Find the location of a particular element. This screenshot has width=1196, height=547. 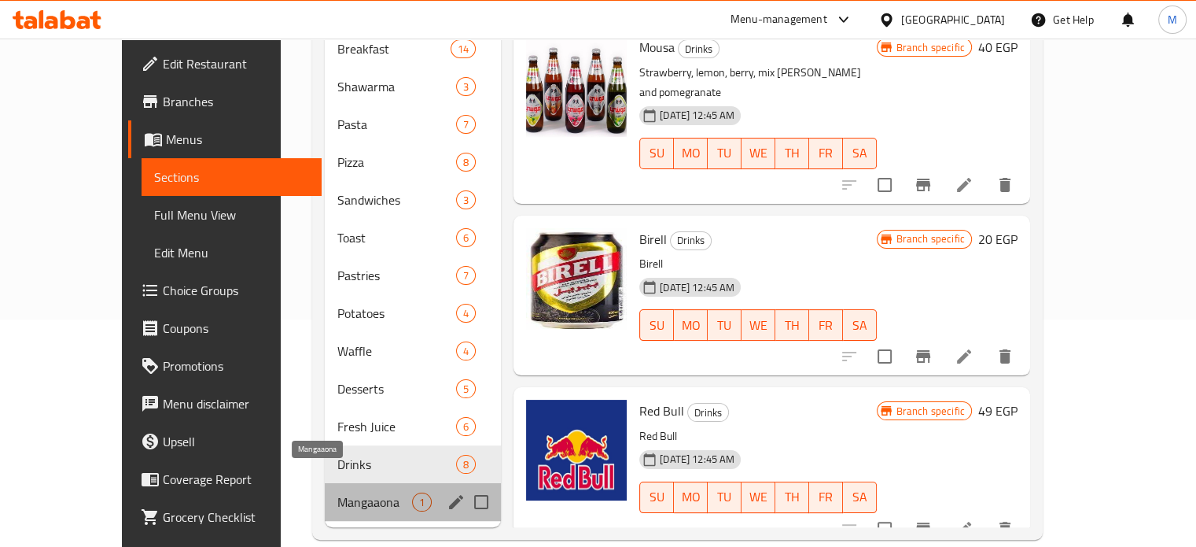

a: Upsell is located at coordinates (225, 441).